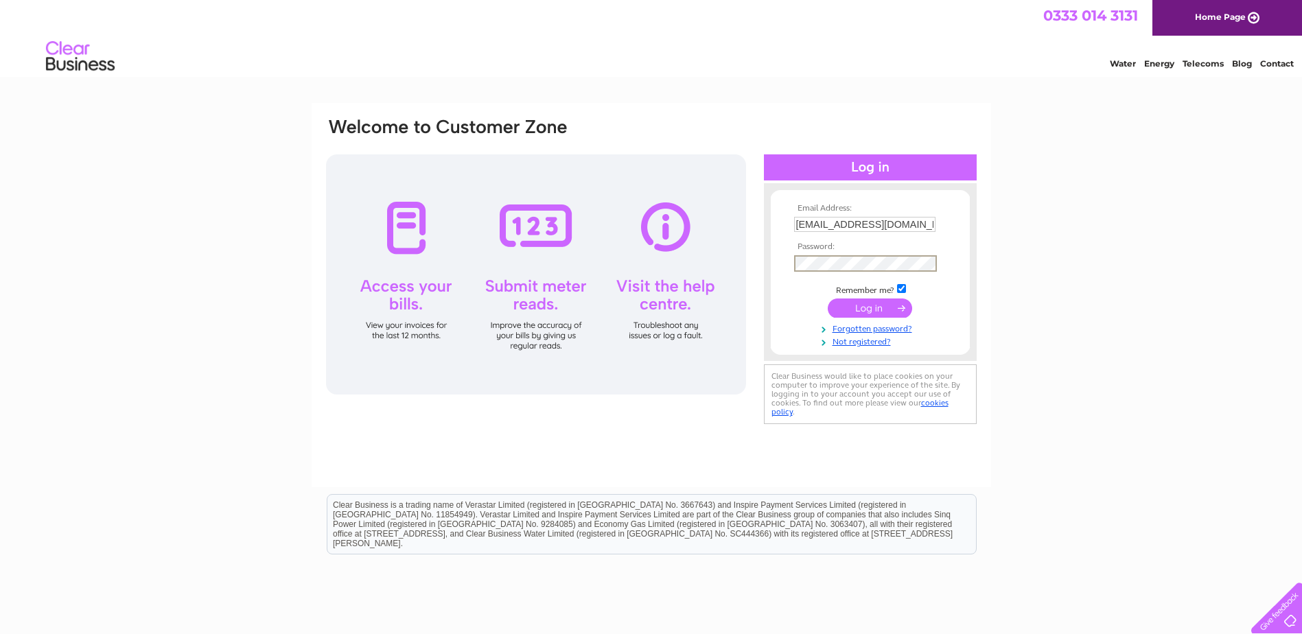  Describe the element at coordinates (870, 394) in the screenshot. I see `div: Clear Business would like to place cookies on your computer to improve your experience of the sit...` at that location.